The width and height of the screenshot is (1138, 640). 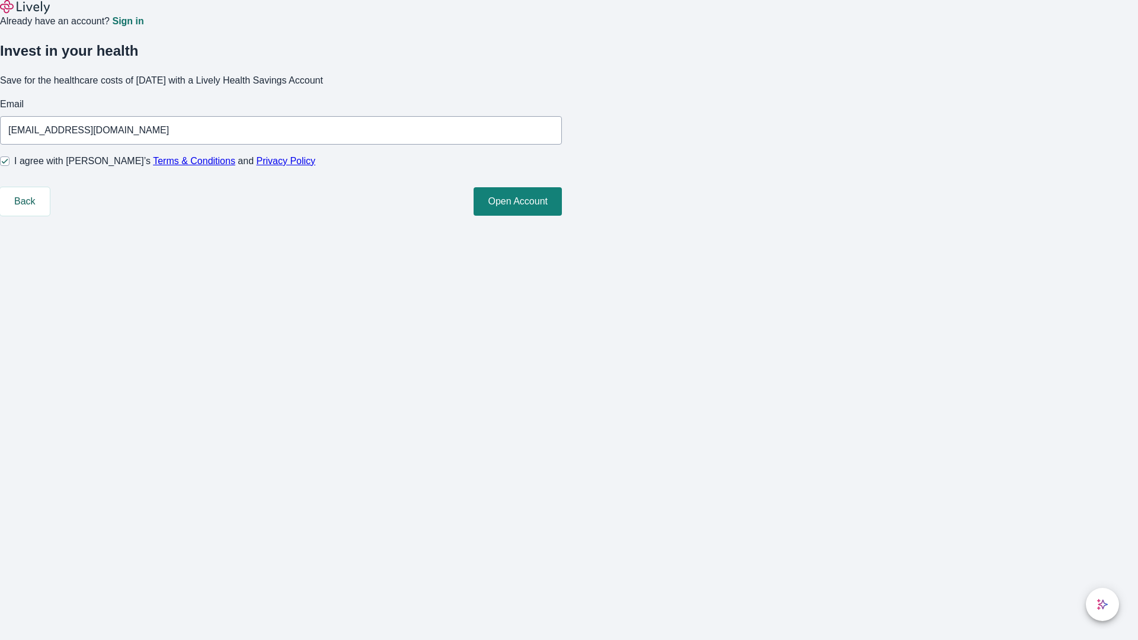 What do you see at coordinates (1102, 604) in the screenshot?
I see `button: chat` at bounding box center [1102, 604].